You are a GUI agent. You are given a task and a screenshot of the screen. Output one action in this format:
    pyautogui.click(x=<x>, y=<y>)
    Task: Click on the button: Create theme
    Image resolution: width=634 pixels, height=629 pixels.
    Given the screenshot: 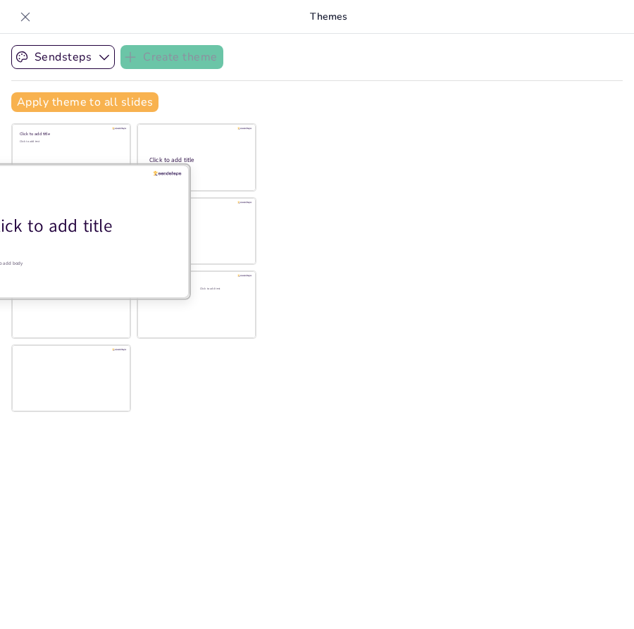 What is the action you would take?
    pyautogui.click(x=172, y=57)
    